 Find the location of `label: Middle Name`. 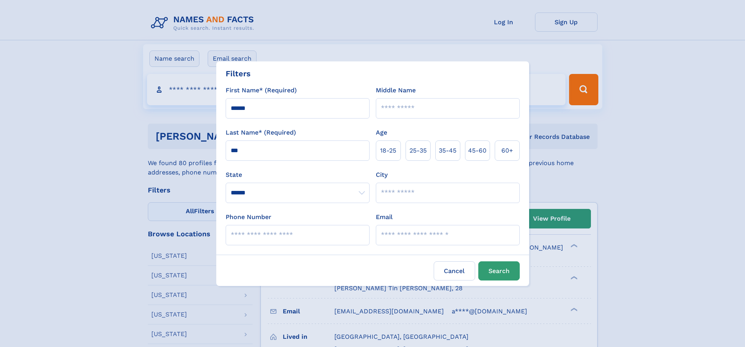

label: Middle Name is located at coordinates (396, 90).